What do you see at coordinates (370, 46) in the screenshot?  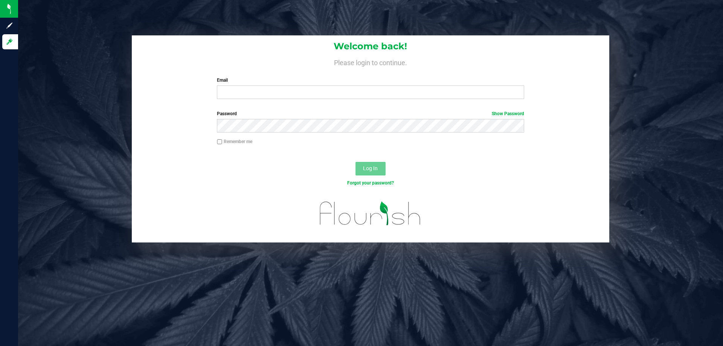 I see `h1: Welcome back!` at bounding box center [370, 46].